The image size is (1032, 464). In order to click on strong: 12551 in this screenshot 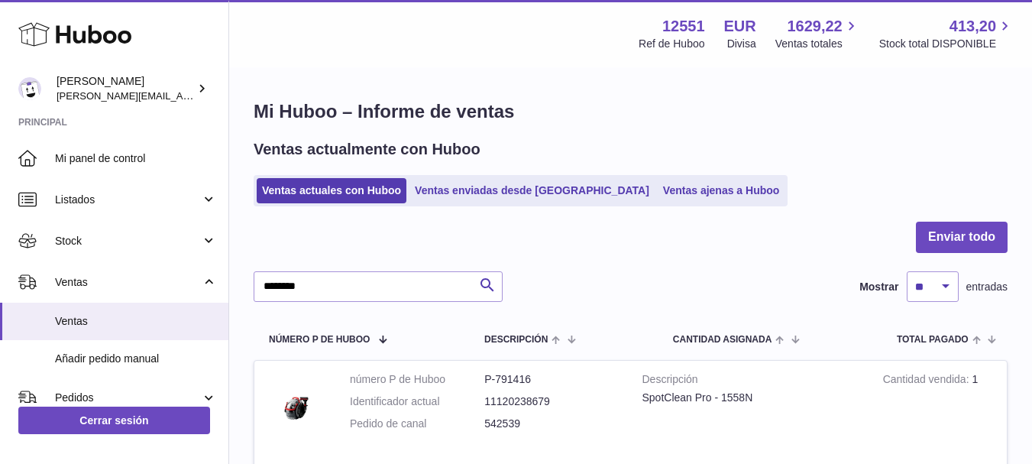, I will do `click(684, 26)`.